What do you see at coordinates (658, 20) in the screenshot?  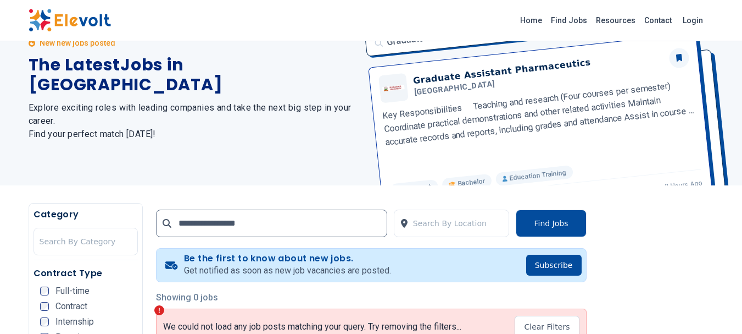 I see `a: Contact` at bounding box center [658, 20].